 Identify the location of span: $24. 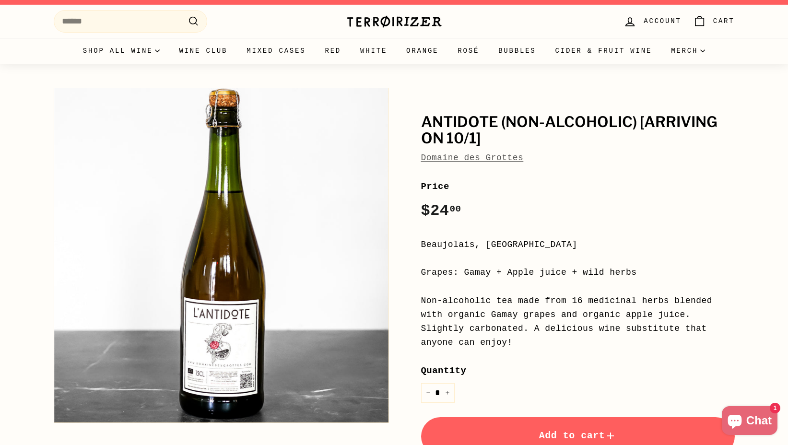
(441, 211).